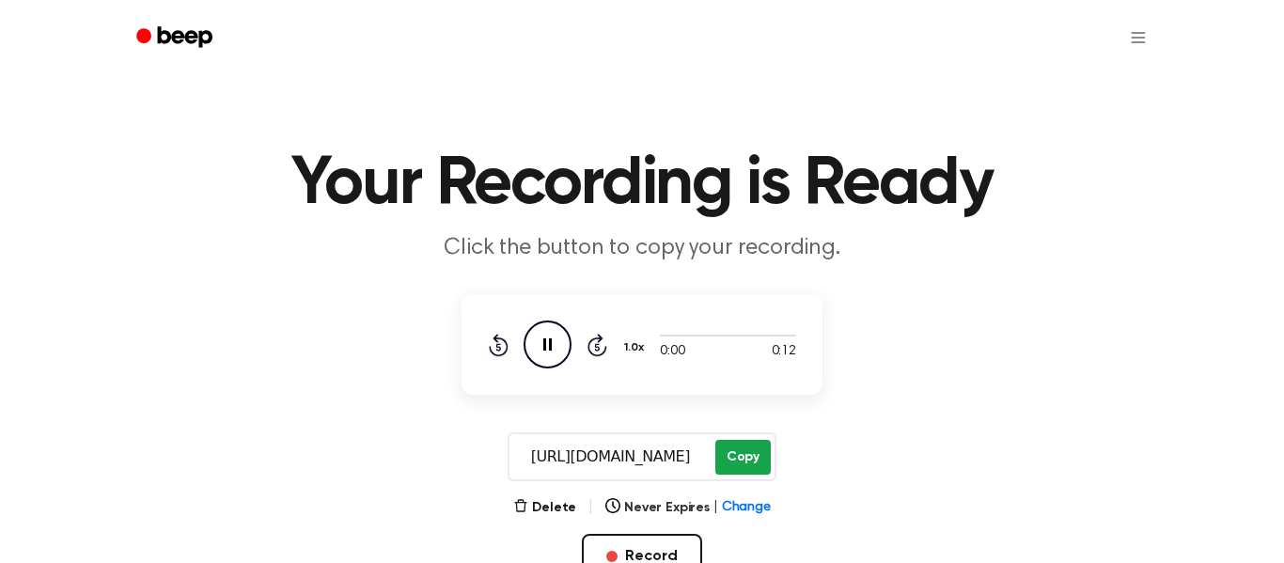 The width and height of the screenshot is (1284, 563). What do you see at coordinates (742, 457) in the screenshot?
I see `button: Copy` at bounding box center [742, 457].